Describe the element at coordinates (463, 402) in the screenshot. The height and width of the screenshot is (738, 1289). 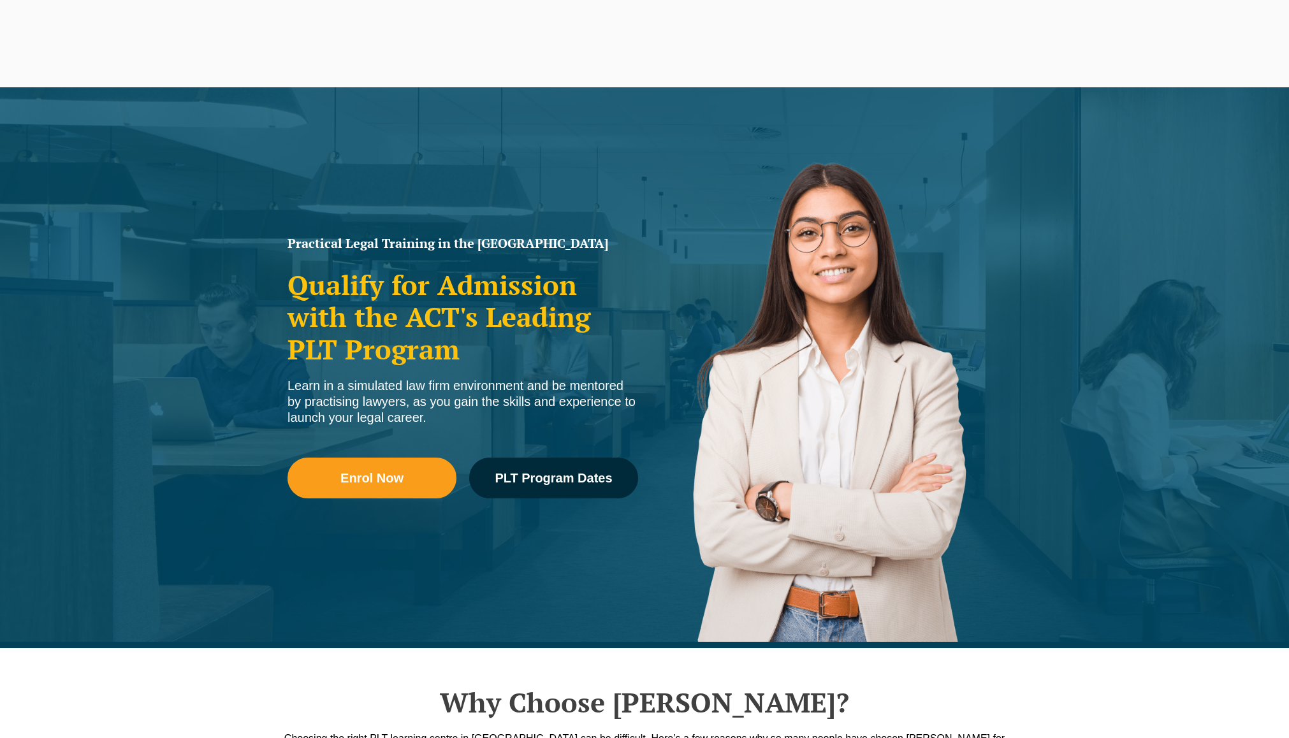
I see `div: Learn in a simulated law firm environment and be mentored by practising lawyers, as you gain the ...` at that location.